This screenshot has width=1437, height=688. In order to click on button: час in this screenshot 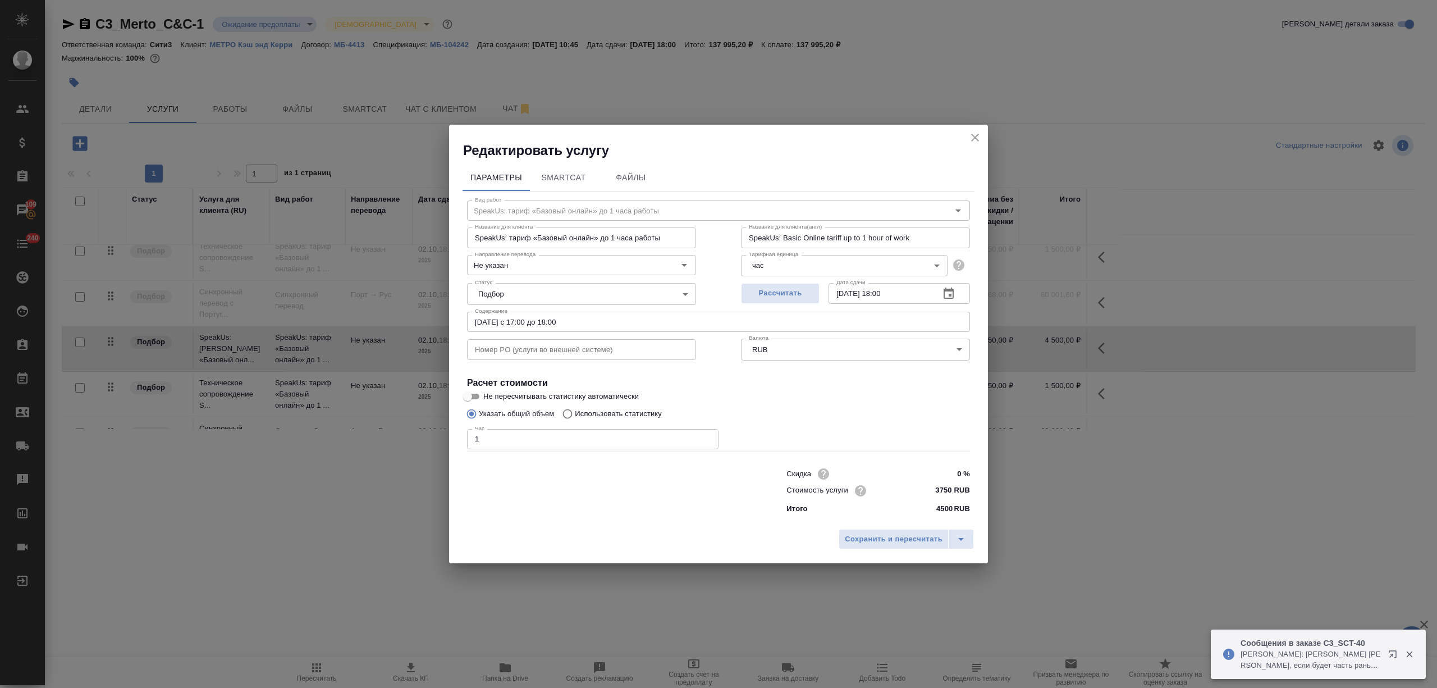, I will do `click(758, 265)`.